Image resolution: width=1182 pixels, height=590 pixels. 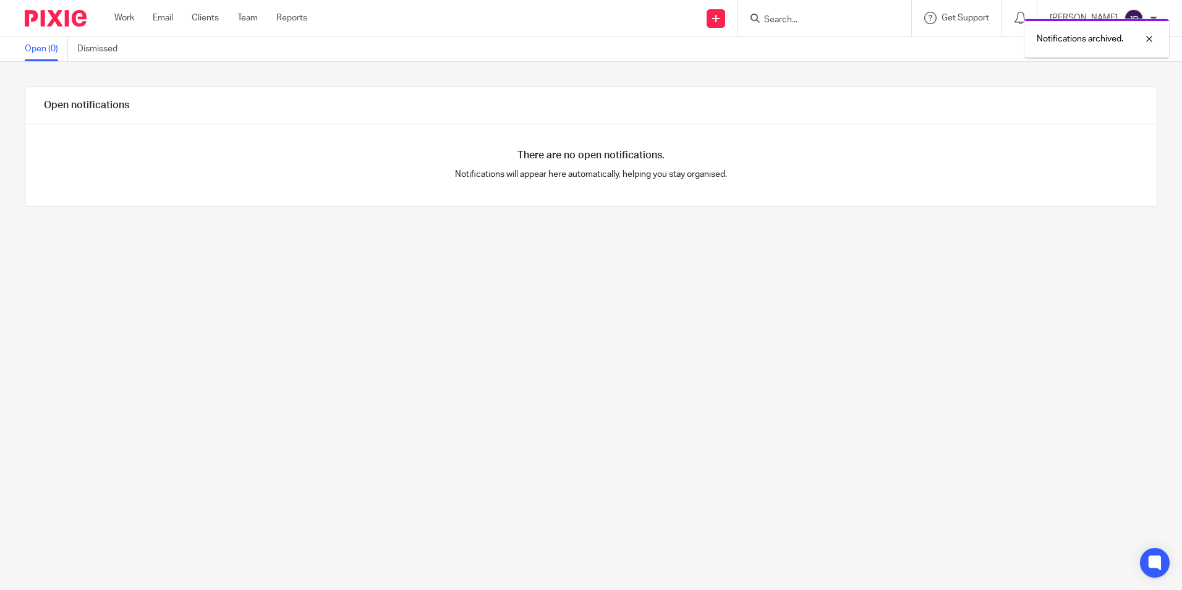 What do you see at coordinates (46, 49) in the screenshot?
I see `a: Open (0)` at bounding box center [46, 49].